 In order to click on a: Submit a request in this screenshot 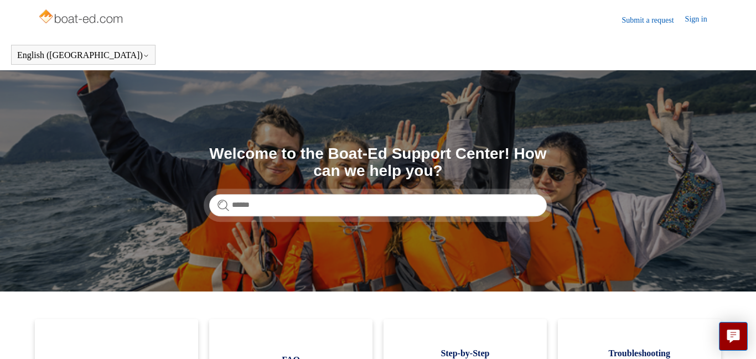, I will do `click(654, 20)`.